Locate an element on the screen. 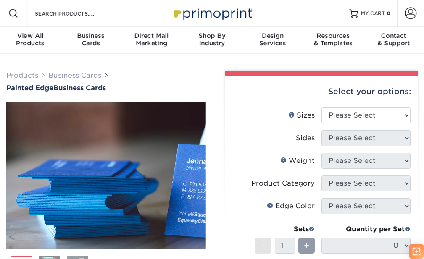  a: Contact& Support is located at coordinates (393, 40).